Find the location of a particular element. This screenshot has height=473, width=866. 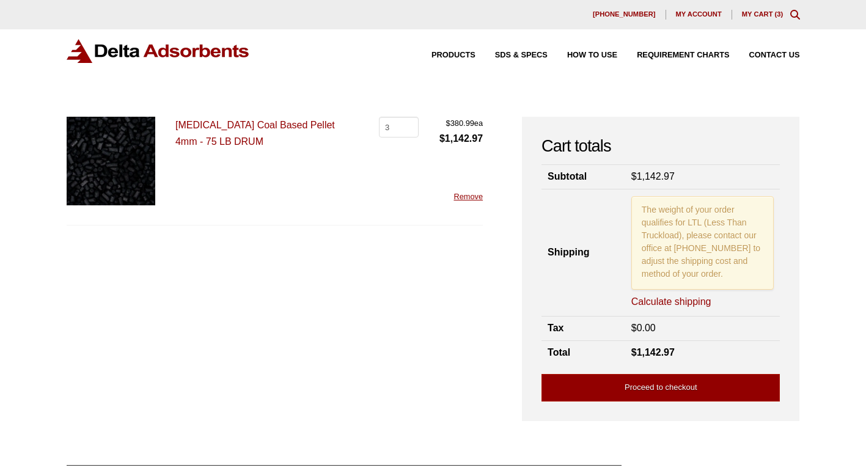

span: My account is located at coordinates (699, 14).